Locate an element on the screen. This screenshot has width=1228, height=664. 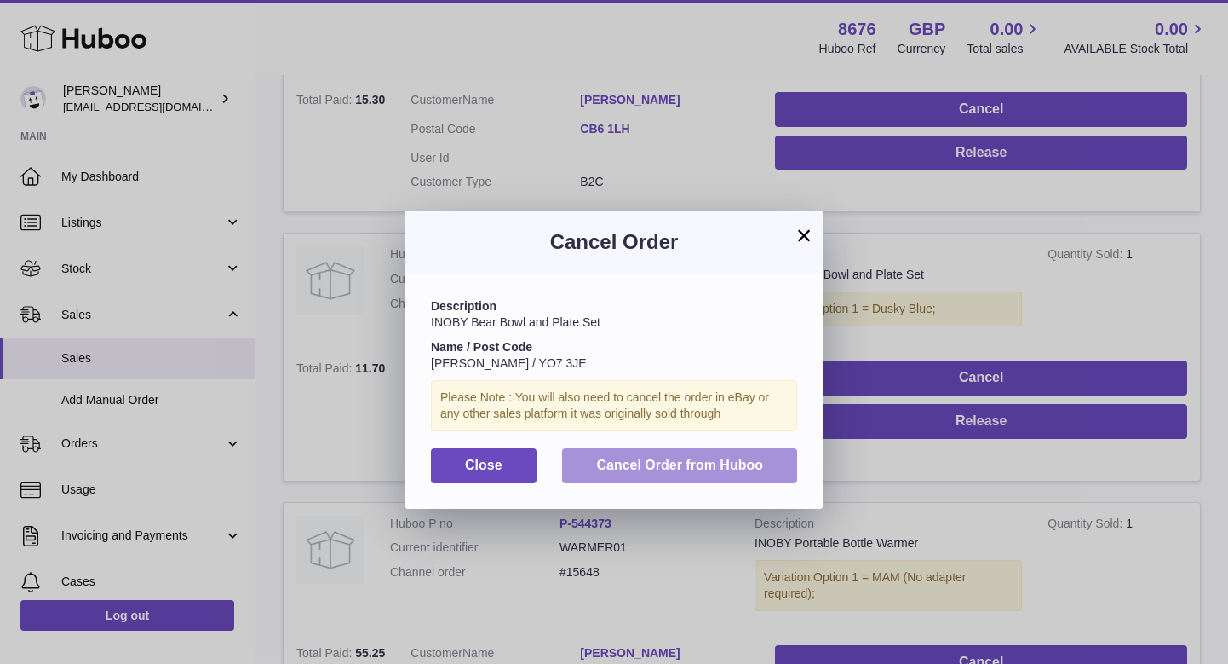
div: Please Note : You will also need to cancel the order in eBay or any other sales platform it was o... is located at coordinates (614, 405).